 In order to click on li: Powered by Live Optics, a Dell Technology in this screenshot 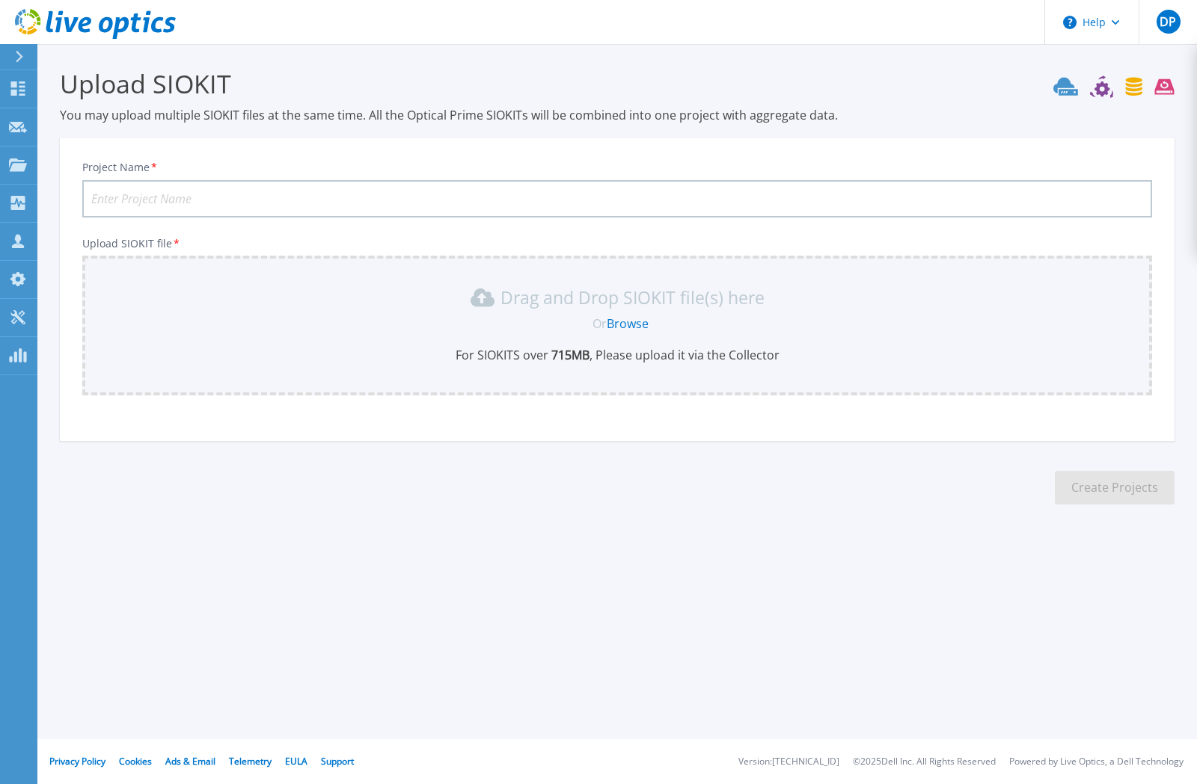, I will do `click(1096, 762)`.